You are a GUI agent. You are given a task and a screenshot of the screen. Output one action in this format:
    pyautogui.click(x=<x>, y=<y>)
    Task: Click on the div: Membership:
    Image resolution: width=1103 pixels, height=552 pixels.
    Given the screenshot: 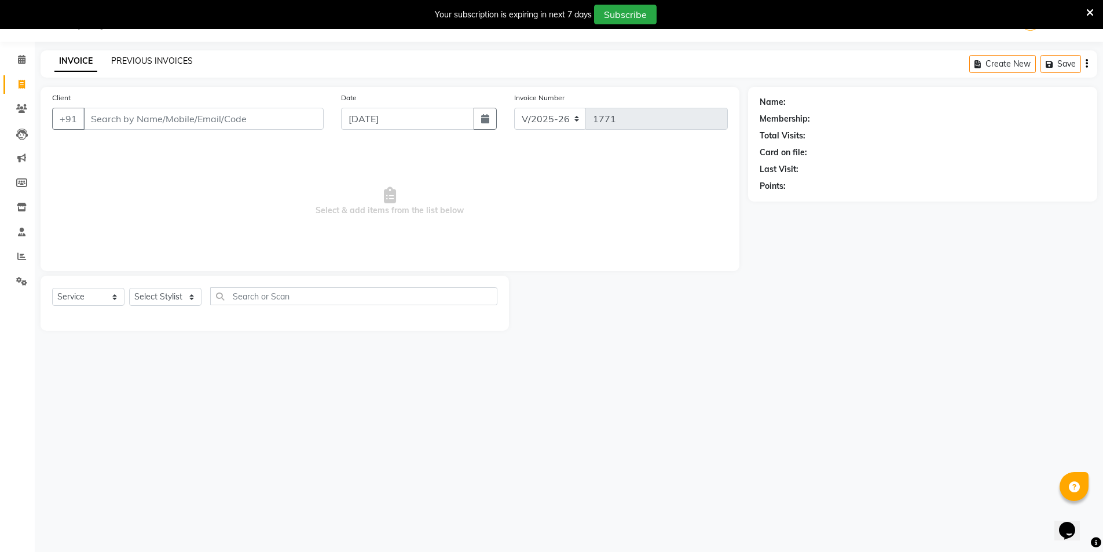 What is the action you would take?
    pyautogui.click(x=785, y=119)
    